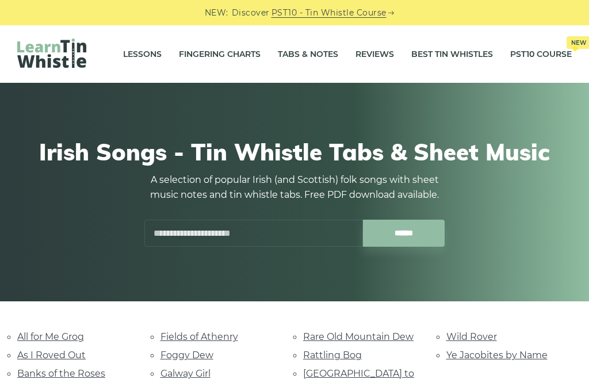 The height and width of the screenshot is (383, 589). What do you see at coordinates (142, 54) in the screenshot?
I see `a: Lessons` at bounding box center [142, 54].